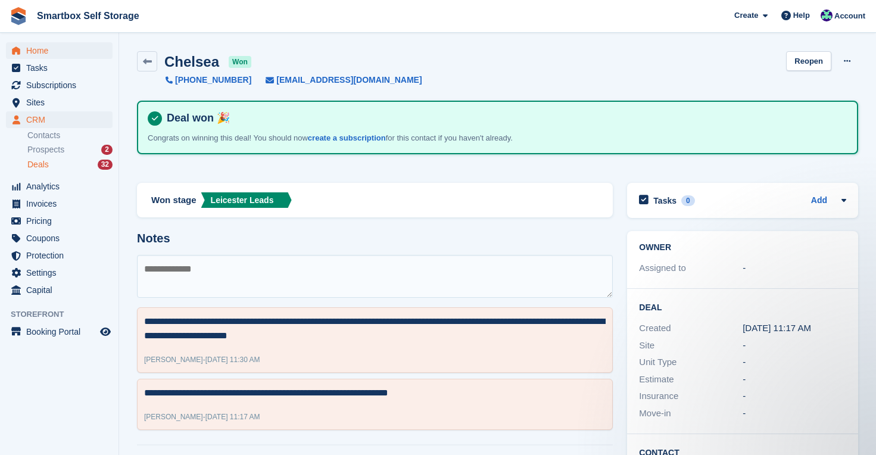 This screenshot has height=455, width=876. I want to click on a: Deals 32, so click(70, 164).